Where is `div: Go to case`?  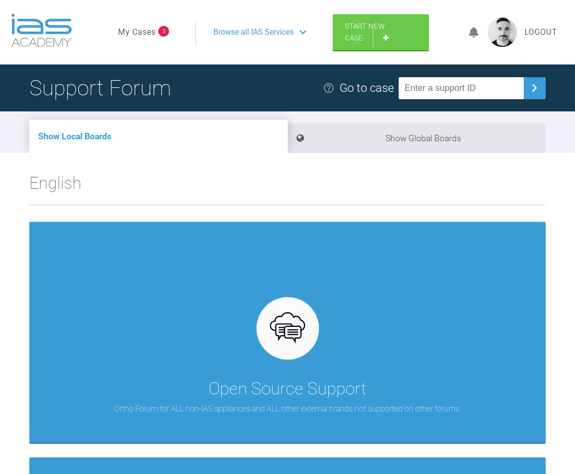 div: Go to case is located at coordinates (366, 88).